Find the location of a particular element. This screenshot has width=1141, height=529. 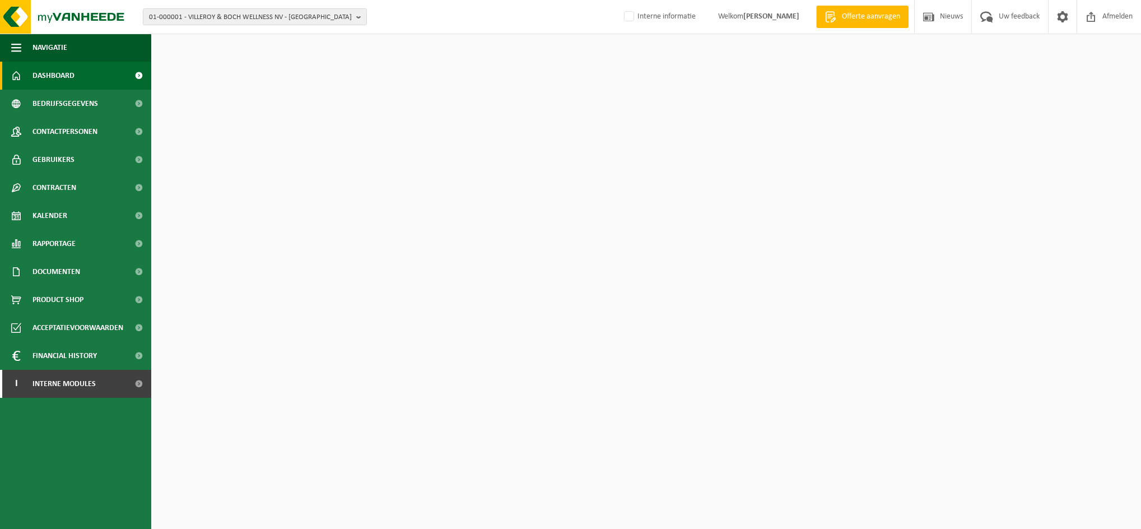

span: Navigatie is located at coordinates (50, 48).